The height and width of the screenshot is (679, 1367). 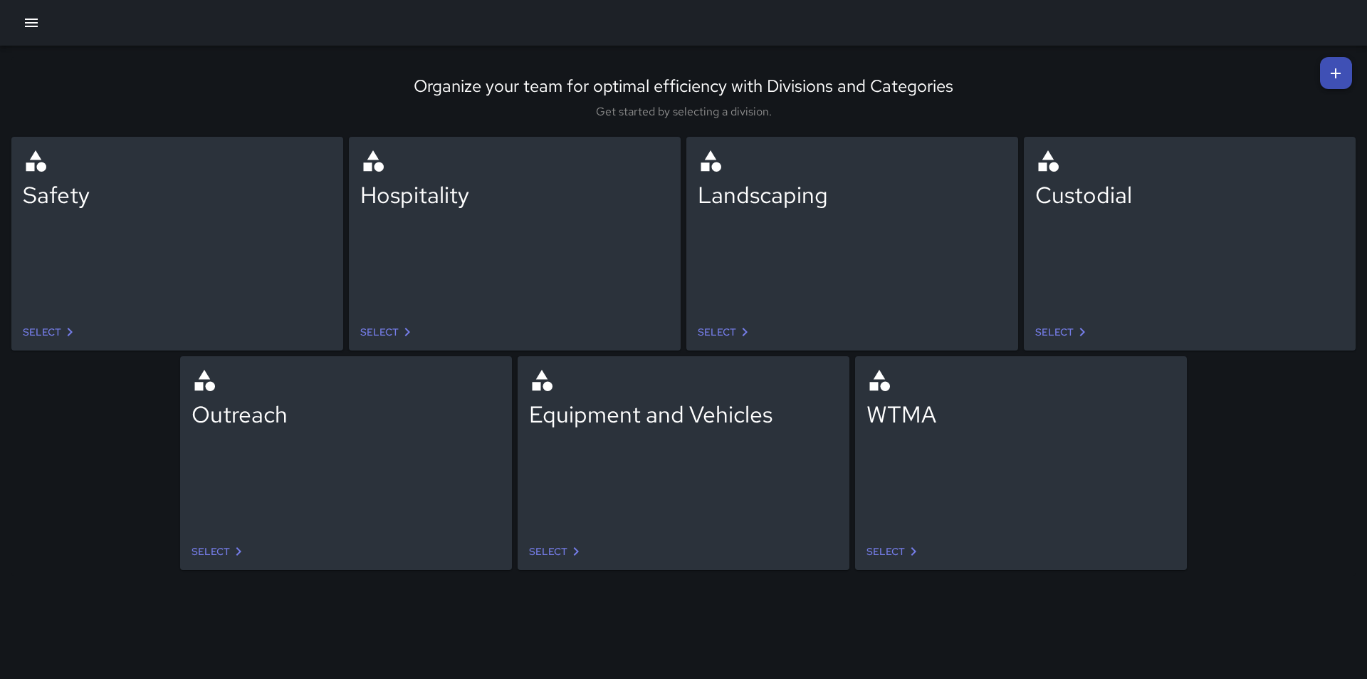 What do you see at coordinates (683, 85) in the screenshot?
I see `div: Organize your team for optimal efficiency with Divisions and Categories` at bounding box center [683, 85].